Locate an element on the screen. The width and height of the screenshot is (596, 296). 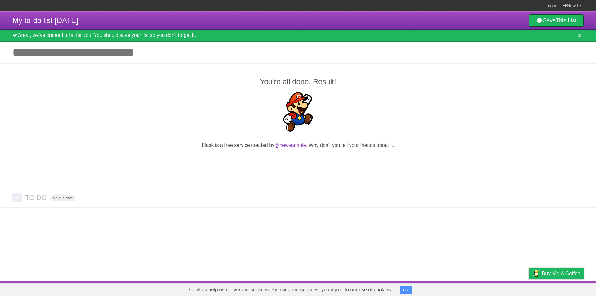
h2: You're all done. Result! is located at coordinates (298, 82).